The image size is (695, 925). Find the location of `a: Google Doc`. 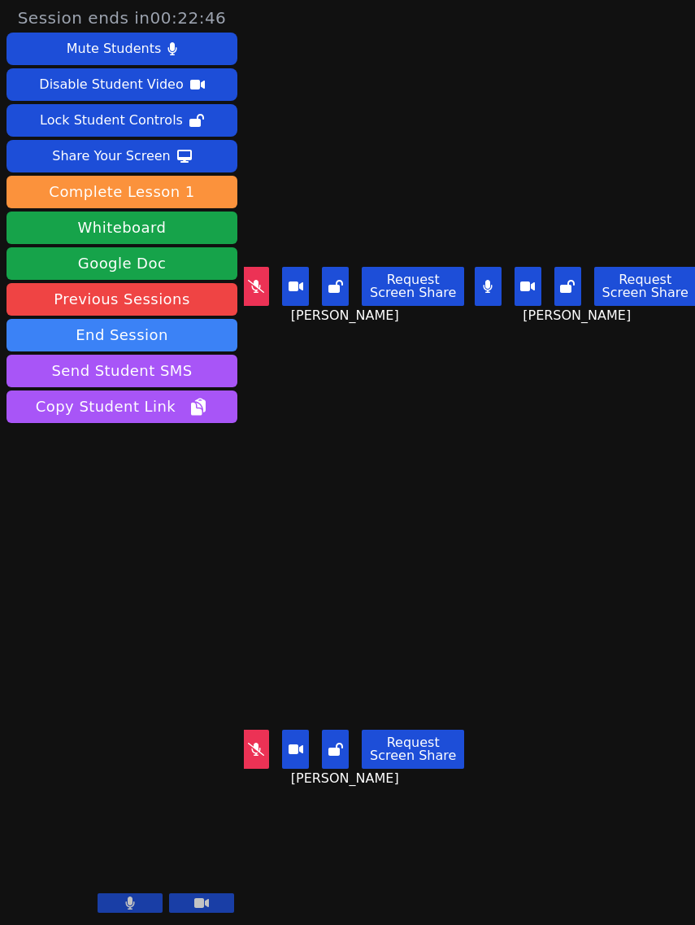

a: Google Doc is located at coordinates (122, 264).